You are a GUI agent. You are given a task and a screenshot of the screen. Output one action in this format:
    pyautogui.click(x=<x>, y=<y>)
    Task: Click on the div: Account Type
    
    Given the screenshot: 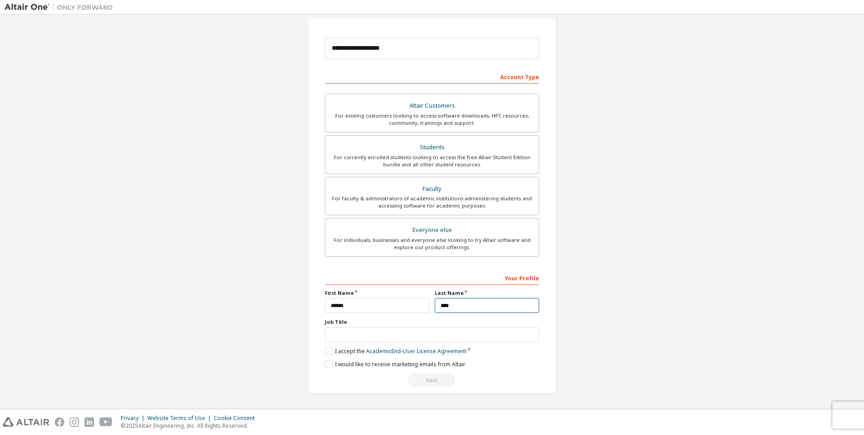 What is the action you would take?
    pyautogui.click(x=432, y=76)
    